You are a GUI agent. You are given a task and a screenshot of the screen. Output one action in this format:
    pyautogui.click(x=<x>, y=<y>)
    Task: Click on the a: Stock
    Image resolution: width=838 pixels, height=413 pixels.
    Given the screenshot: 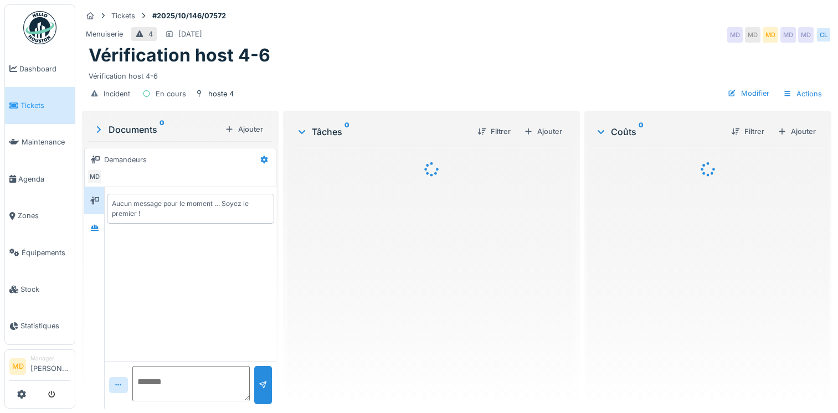 What is the action you would take?
    pyautogui.click(x=40, y=289)
    